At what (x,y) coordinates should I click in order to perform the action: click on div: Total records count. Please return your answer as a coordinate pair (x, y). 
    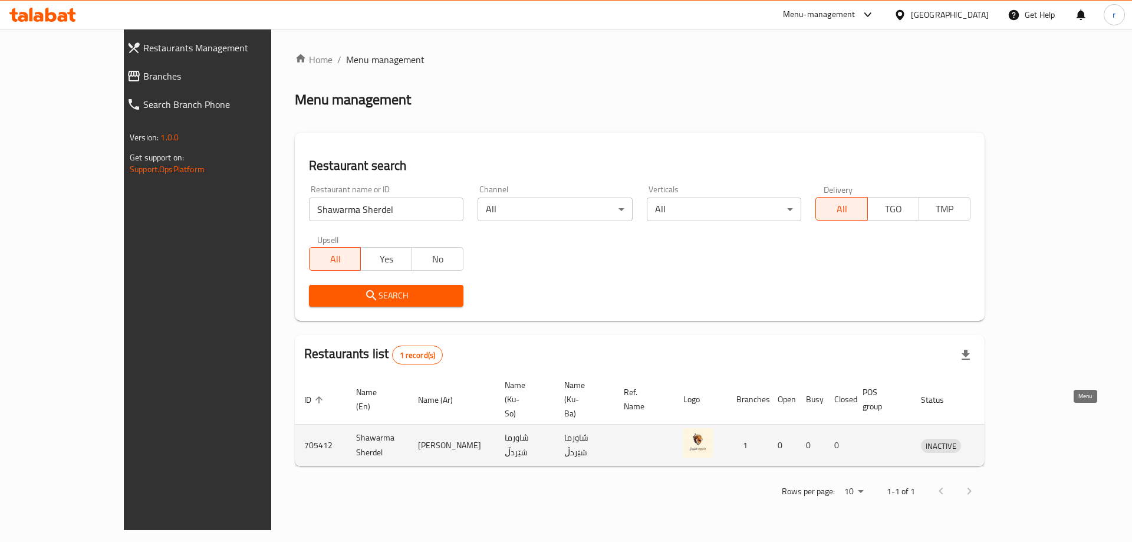
    Looking at the image, I should click on (417, 355).